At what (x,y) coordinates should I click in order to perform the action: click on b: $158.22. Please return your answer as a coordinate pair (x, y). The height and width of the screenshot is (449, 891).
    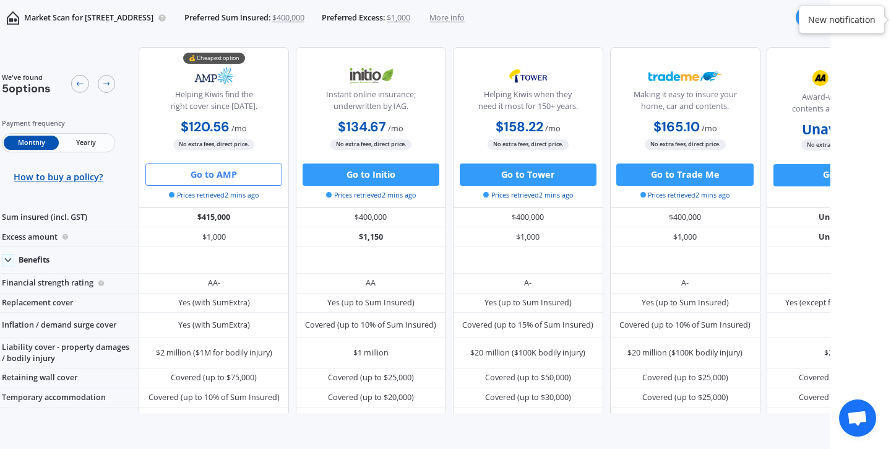
    Looking at the image, I should click on (519, 127).